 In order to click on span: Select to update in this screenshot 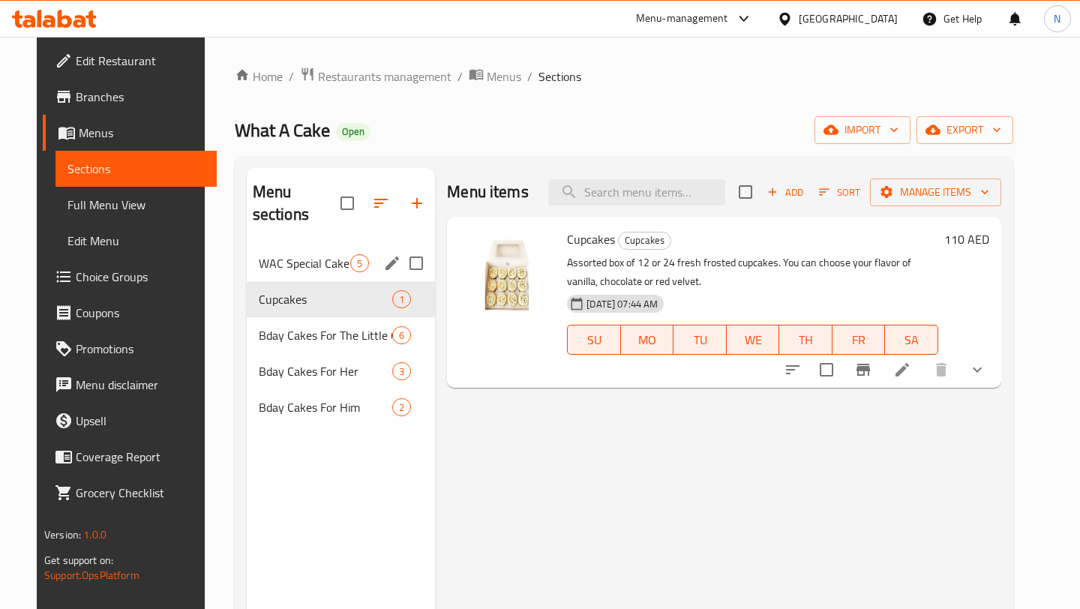, I will do `click(826, 370)`.